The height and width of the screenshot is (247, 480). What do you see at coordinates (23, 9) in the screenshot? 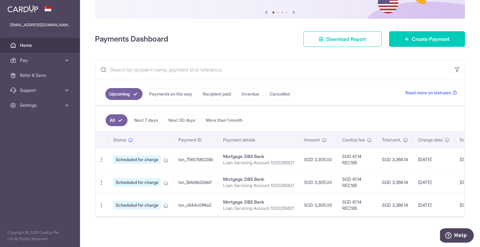
I see `img: CardUp` at bounding box center [23, 9].